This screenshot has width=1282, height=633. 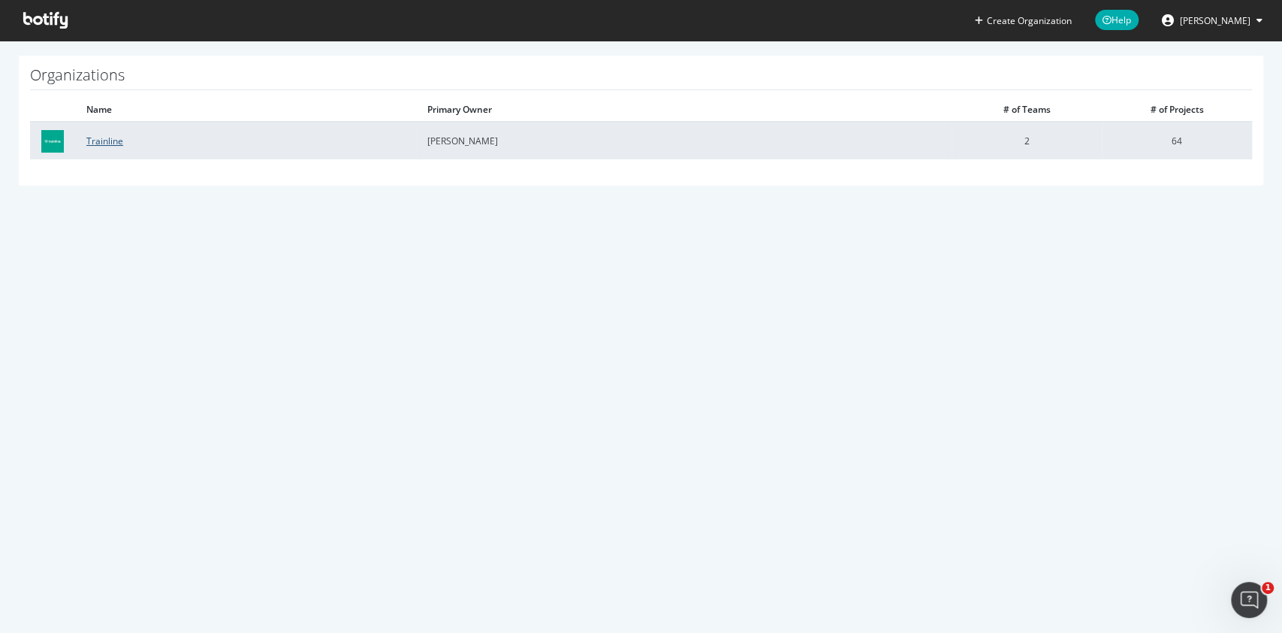 What do you see at coordinates (684, 110) in the screenshot?
I see `th: Primary Owner` at bounding box center [684, 110].